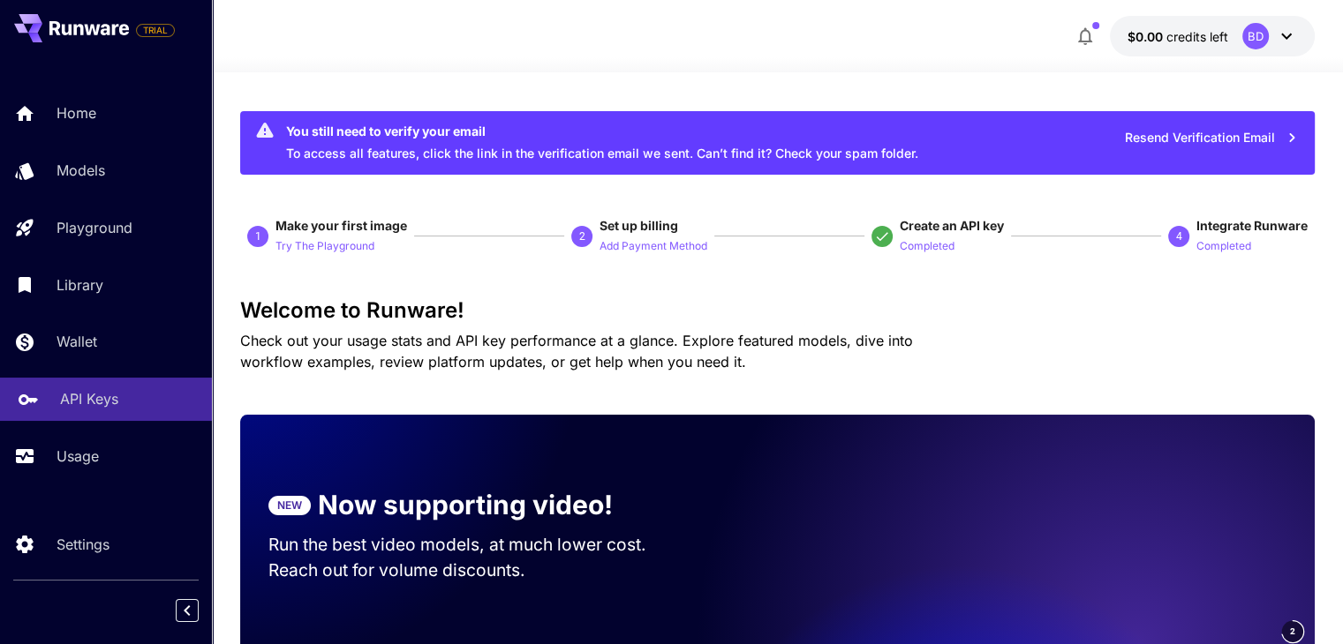 The width and height of the screenshot is (1343, 644). I want to click on h3: Welcome to Runware!, so click(777, 311).